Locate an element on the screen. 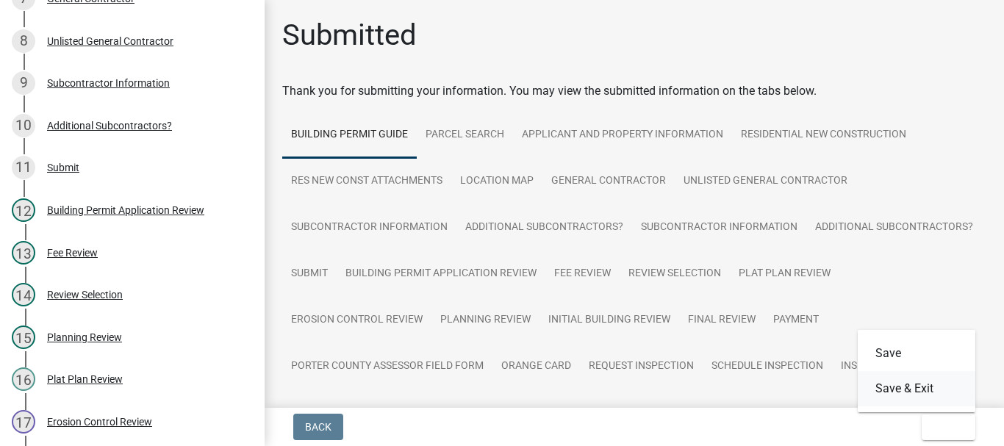 This screenshot has width=1004, height=446. div: 17 is located at coordinates (24, 422).